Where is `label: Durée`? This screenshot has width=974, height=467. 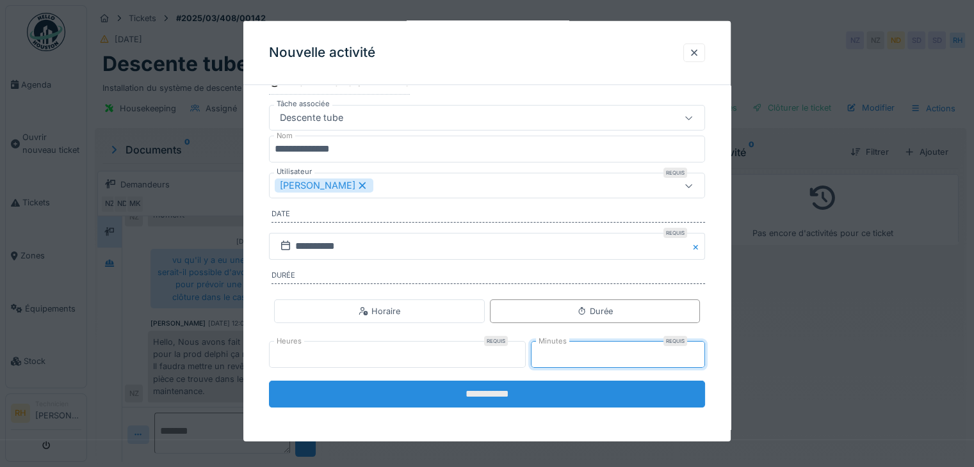 label: Durée is located at coordinates (488, 277).